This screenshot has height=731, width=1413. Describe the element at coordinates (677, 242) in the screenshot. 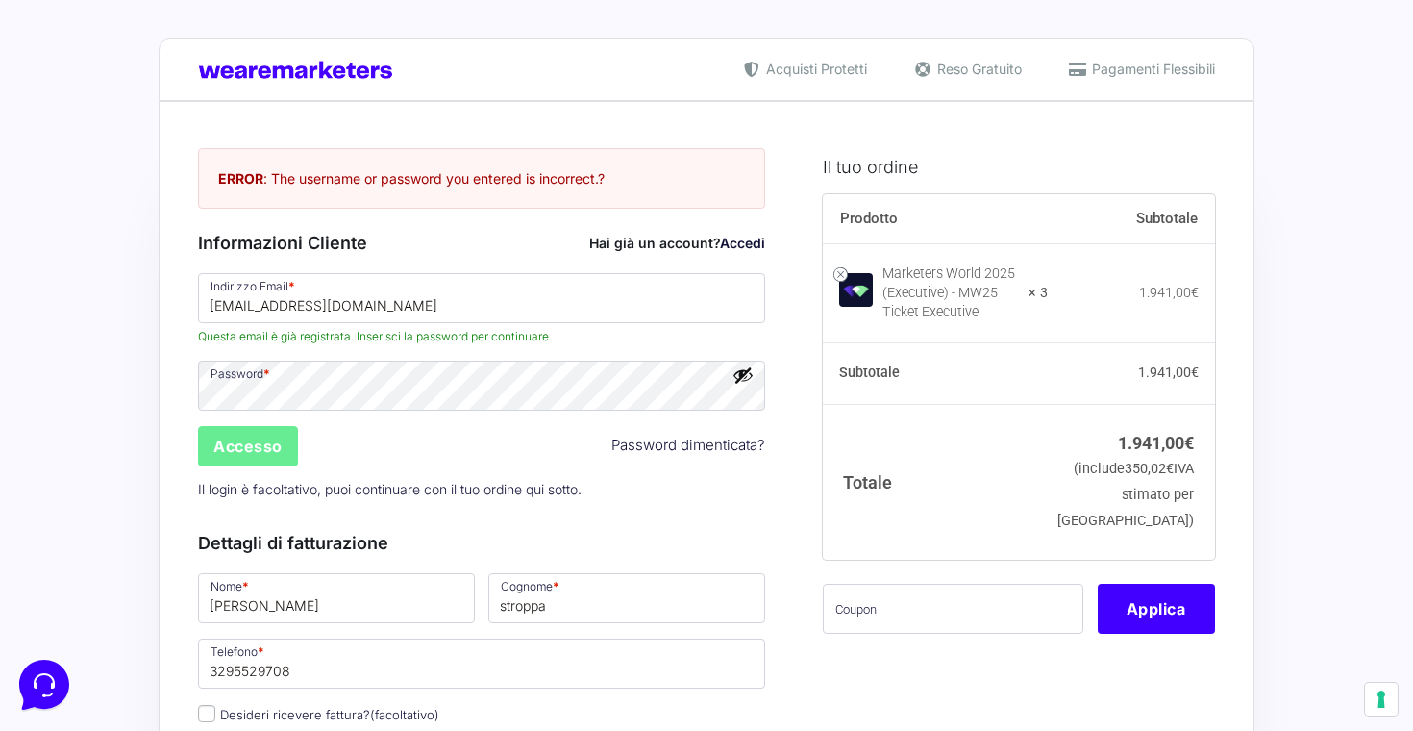

I see `div: Hai già un account?` at that location.